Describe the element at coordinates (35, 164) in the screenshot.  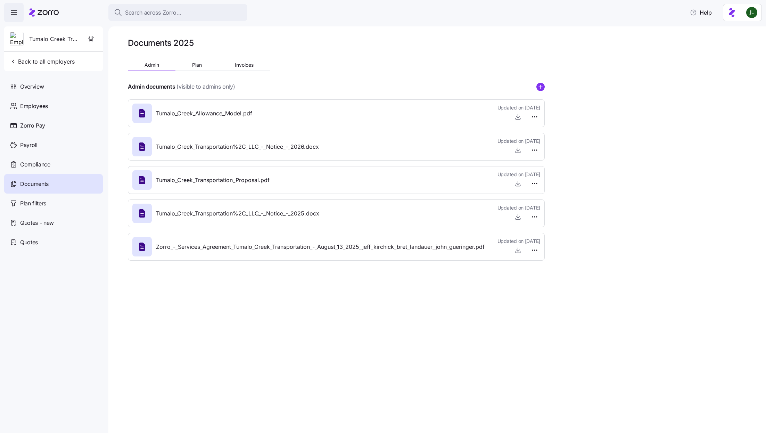
I see `span: Compliance` at that location.